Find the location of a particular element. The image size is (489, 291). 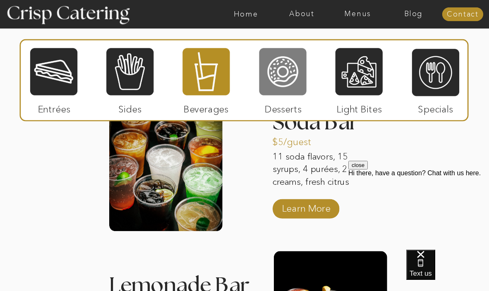

nav: Blog is located at coordinates (413, 14).